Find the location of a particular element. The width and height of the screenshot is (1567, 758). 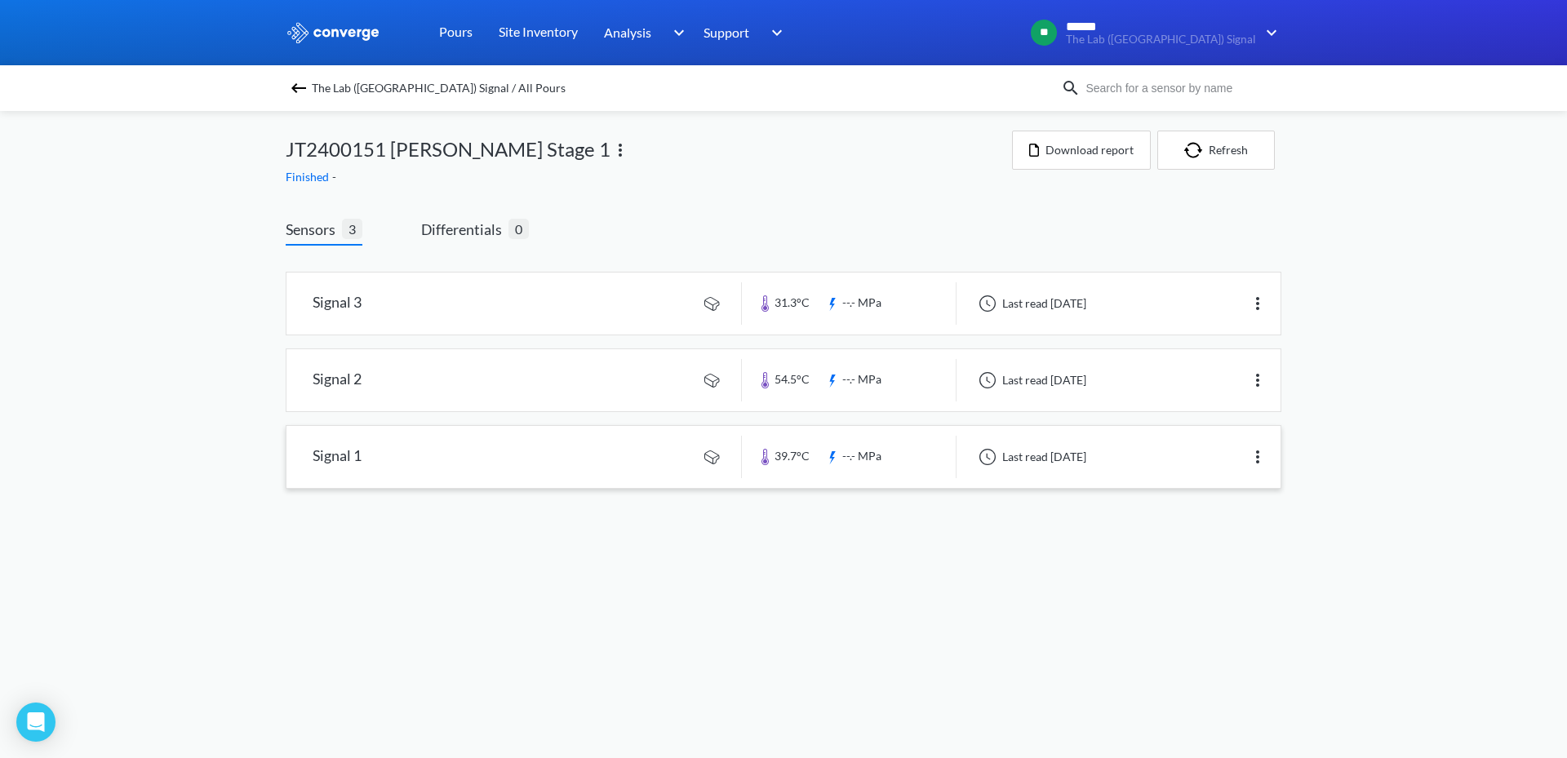

span: Sensors is located at coordinates (313, 229).